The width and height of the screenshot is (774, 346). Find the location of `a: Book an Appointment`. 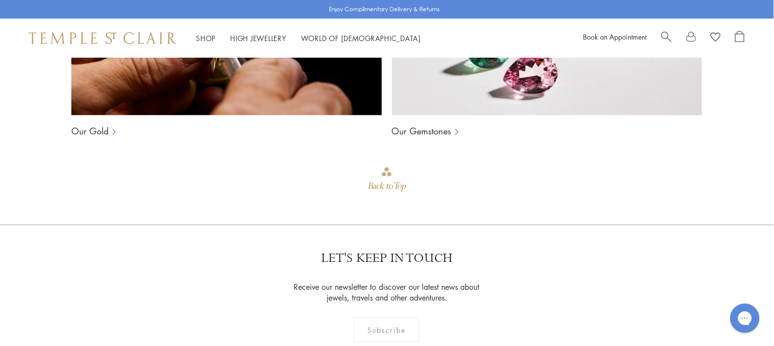

a: Book an Appointment is located at coordinates (614, 37).